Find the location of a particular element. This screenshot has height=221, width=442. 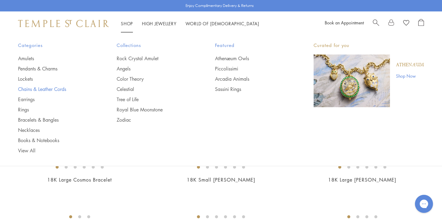

button: Gorgias live chat is located at coordinates (12, 11).